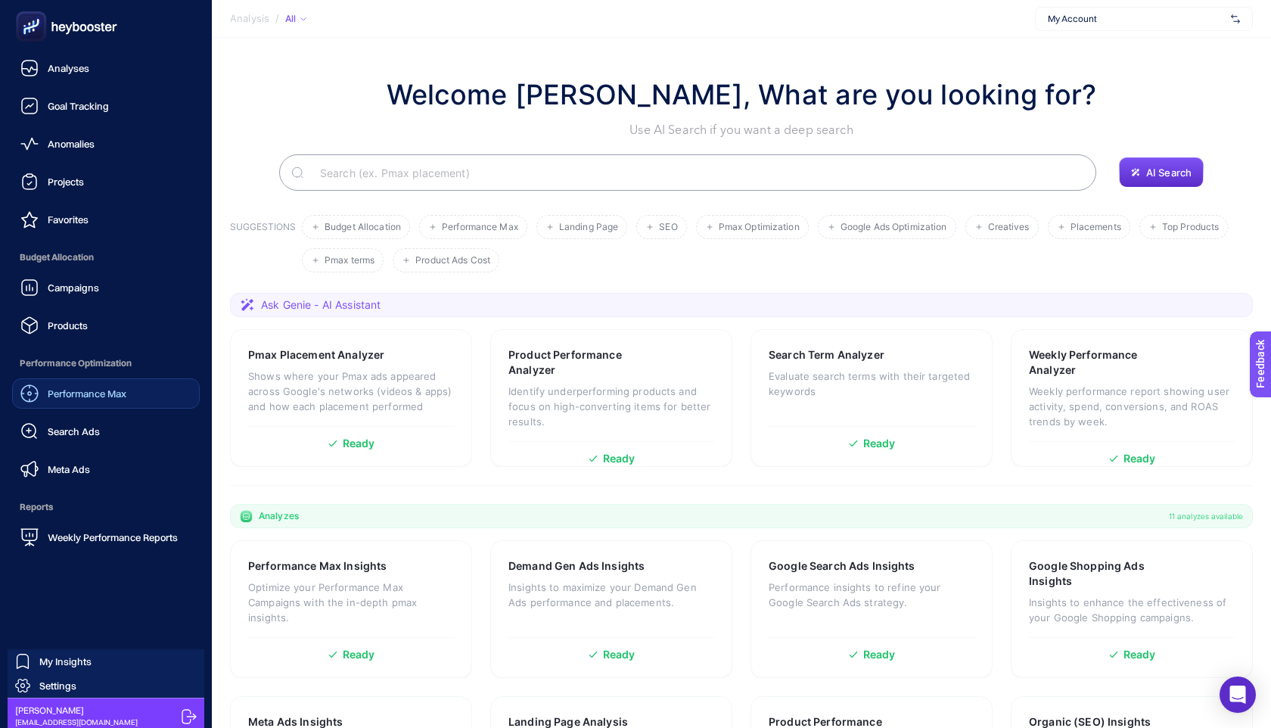 This screenshot has width=1271, height=728. What do you see at coordinates (65, 661) in the screenshot?
I see `span: My Insights` at bounding box center [65, 661].